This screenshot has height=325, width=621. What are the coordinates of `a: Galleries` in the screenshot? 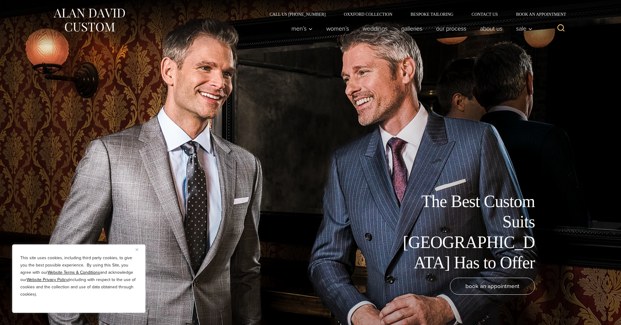 It's located at (412, 29).